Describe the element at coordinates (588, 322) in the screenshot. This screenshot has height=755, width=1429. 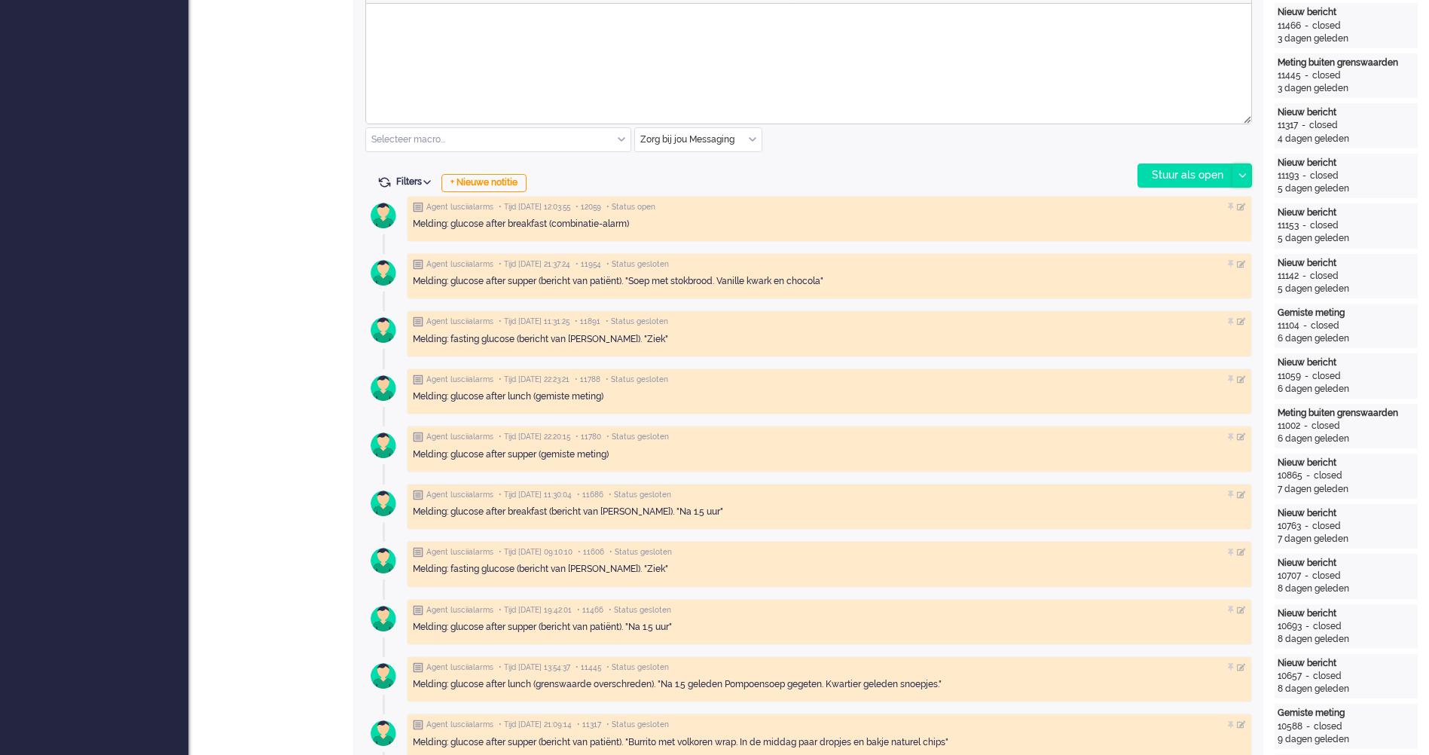
I see `span: • 11891` at that location.